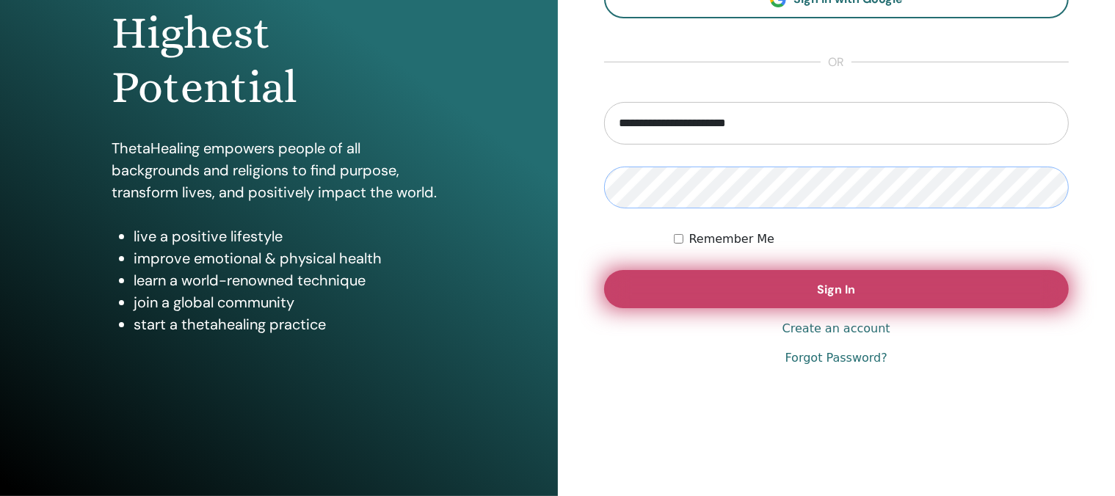 This screenshot has height=496, width=1115. I want to click on a: Create an account, so click(836, 329).